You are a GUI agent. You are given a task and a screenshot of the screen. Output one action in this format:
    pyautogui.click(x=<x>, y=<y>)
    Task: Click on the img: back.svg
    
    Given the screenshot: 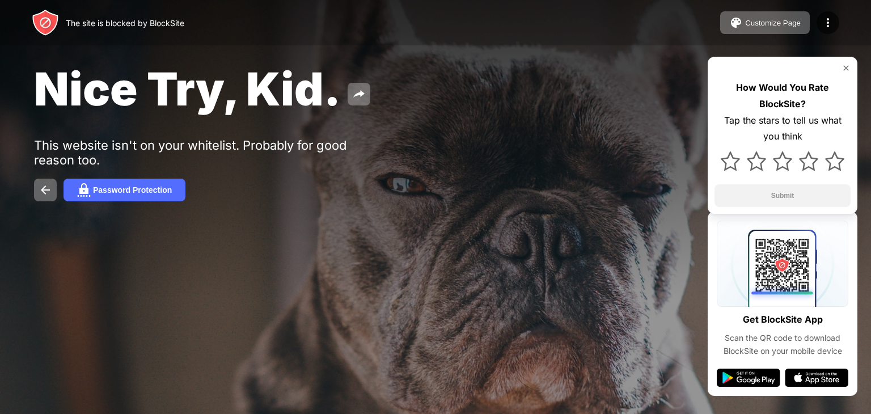 What is the action you would take?
    pyautogui.click(x=45, y=190)
    